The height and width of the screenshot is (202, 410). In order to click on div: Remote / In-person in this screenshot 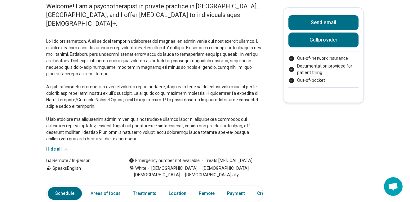, I will do `click(81, 161)`.